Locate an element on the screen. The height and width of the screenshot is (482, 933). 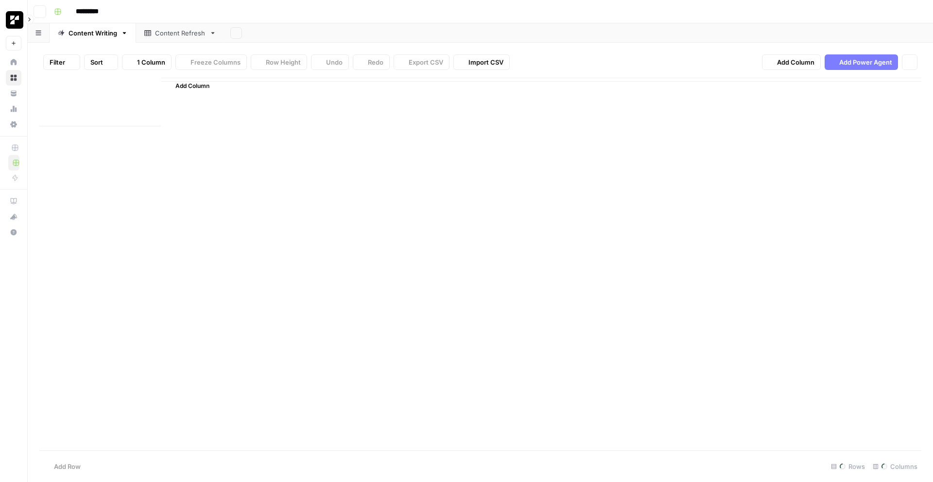
a: Settings is located at coordinates (14, 124).